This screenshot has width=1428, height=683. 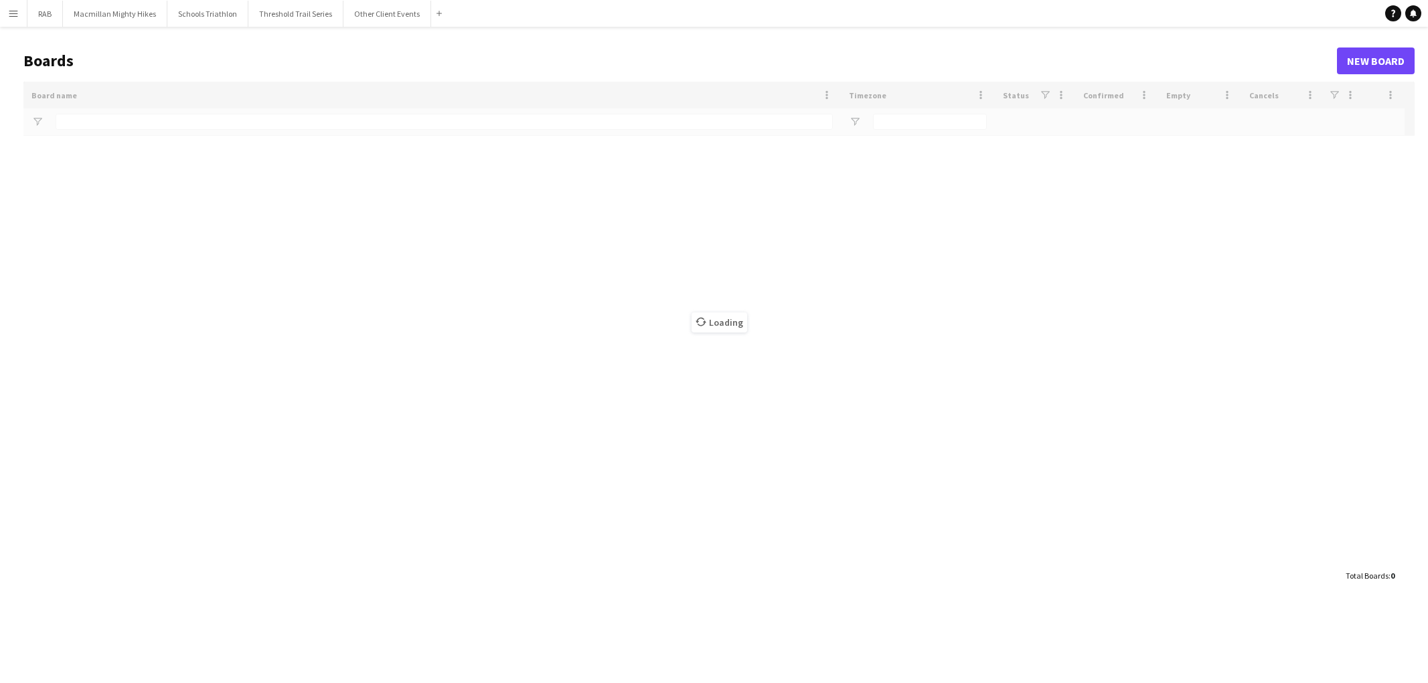 I want to click on button: Other Client Events, so click(x=387, y=13).